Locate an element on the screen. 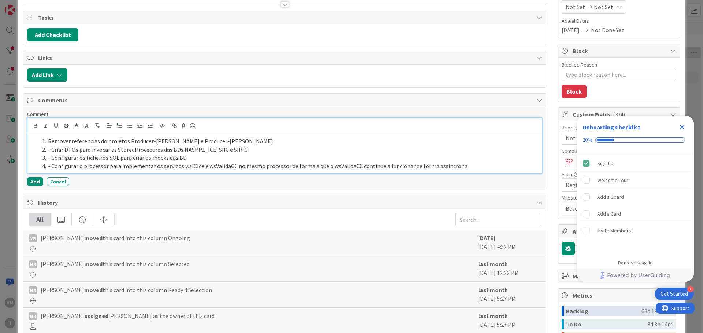 This screenshot has width=703, height=333. span: Tasks is located at coordinates (285, 18).